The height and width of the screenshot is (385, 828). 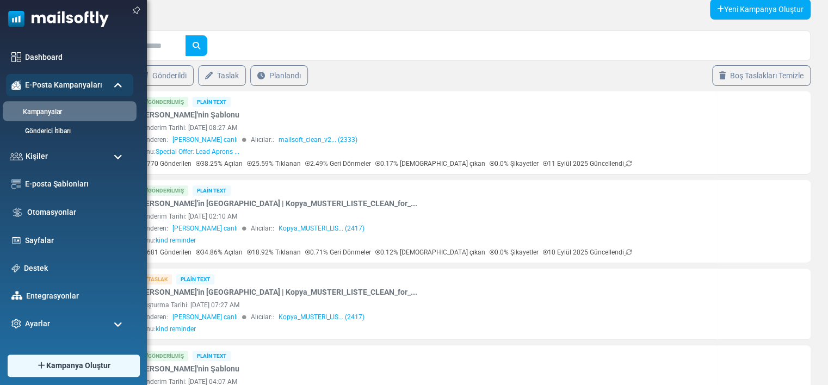 What do you see at coordinates (77, 296) in the screenshot?
I see `a: Entegrasyonlar` at bounding box center [77, 296].